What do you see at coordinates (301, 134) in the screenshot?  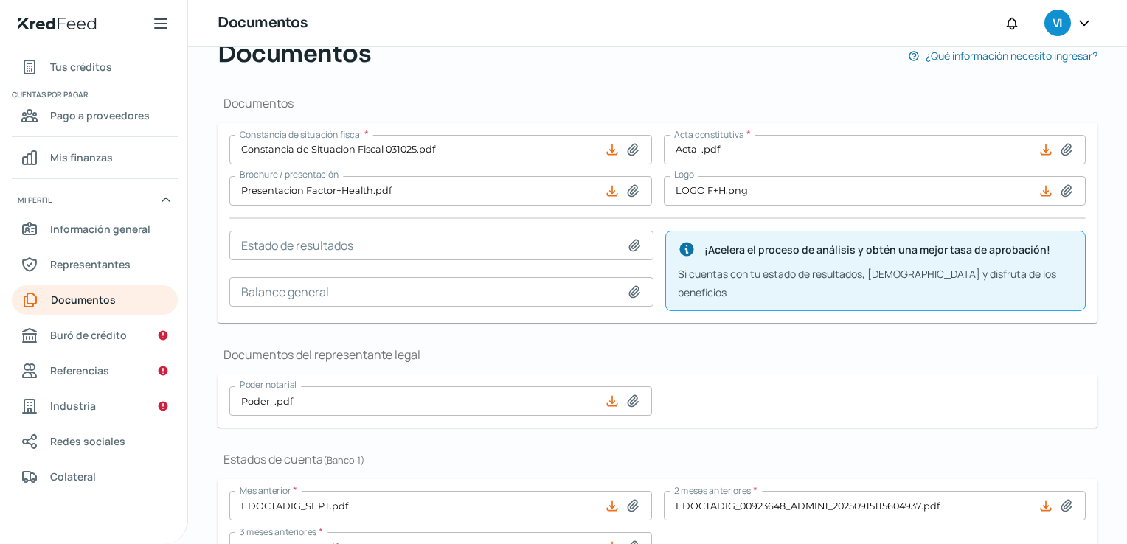 I see `span: Constancia de situación fiscal` at bounding box center [301, 134].